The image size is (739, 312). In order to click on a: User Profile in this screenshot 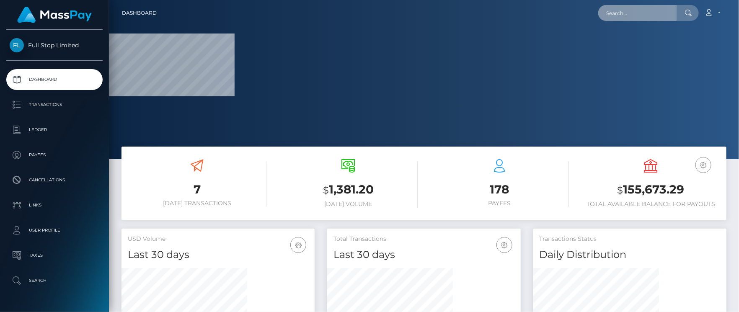, I will do `click(54, 230)`.